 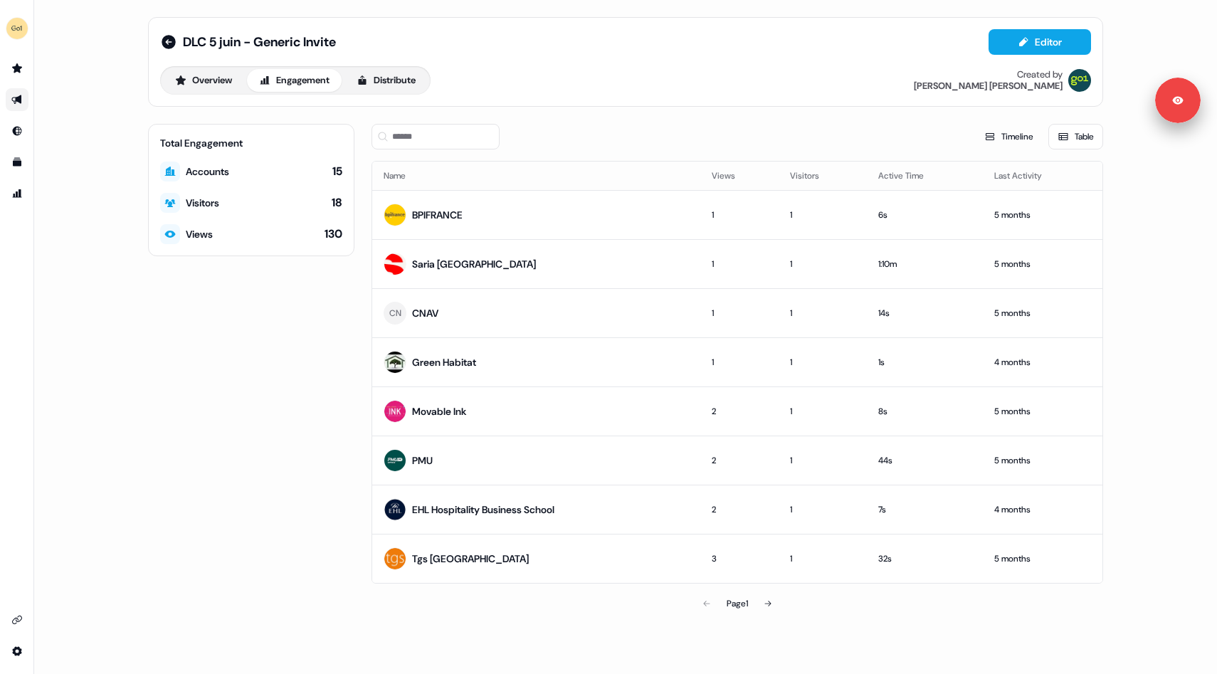 I want to click on a: Go to prospects, so click(x=17, y=68).